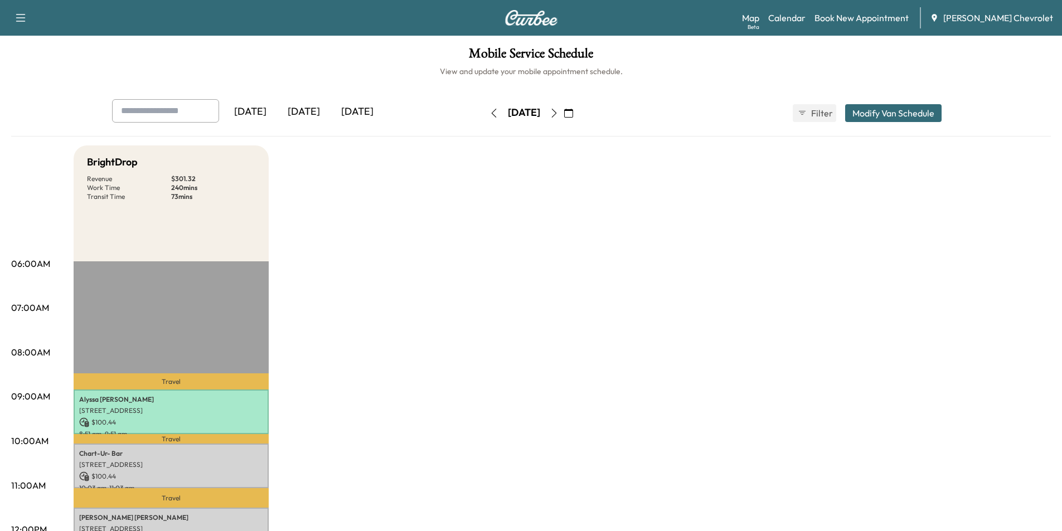  I want to click on p: Work Time, so click(129, 188).